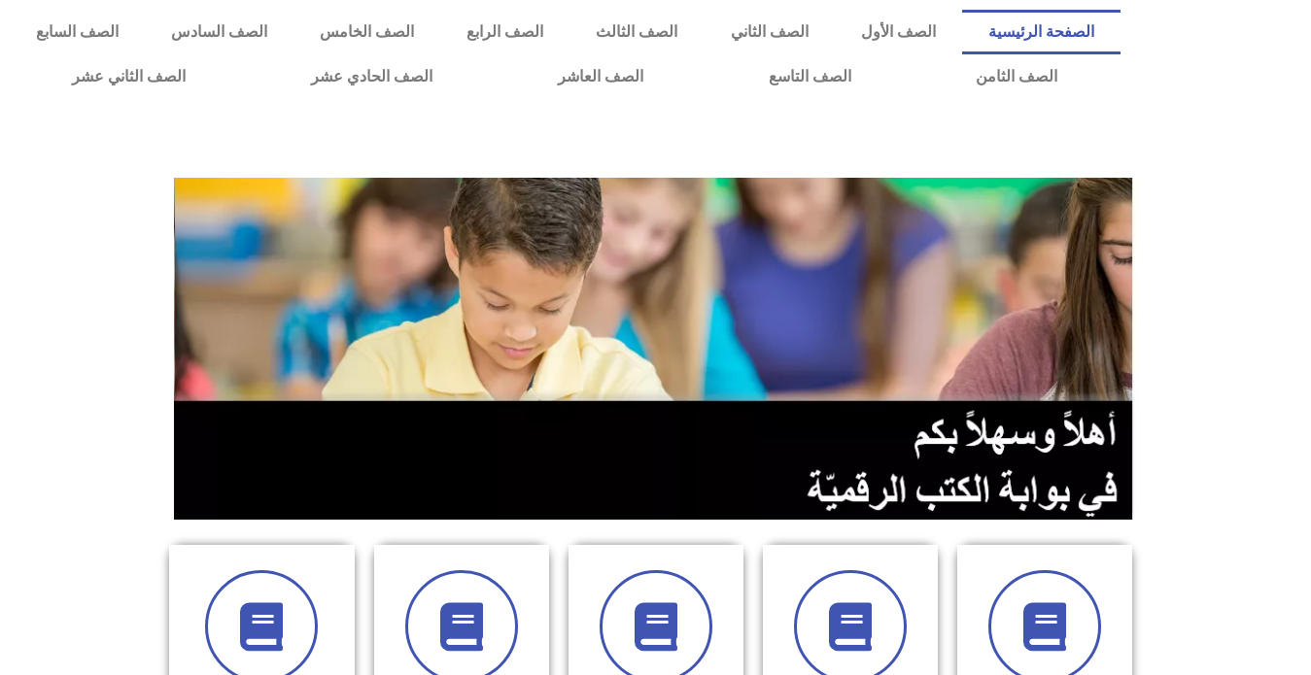 The image size is (1311, 675). What do you see at coordinates (372, 77) in the screenshot?
I see `a: الصف الحادي عشر` at bounding box center [372, 77].